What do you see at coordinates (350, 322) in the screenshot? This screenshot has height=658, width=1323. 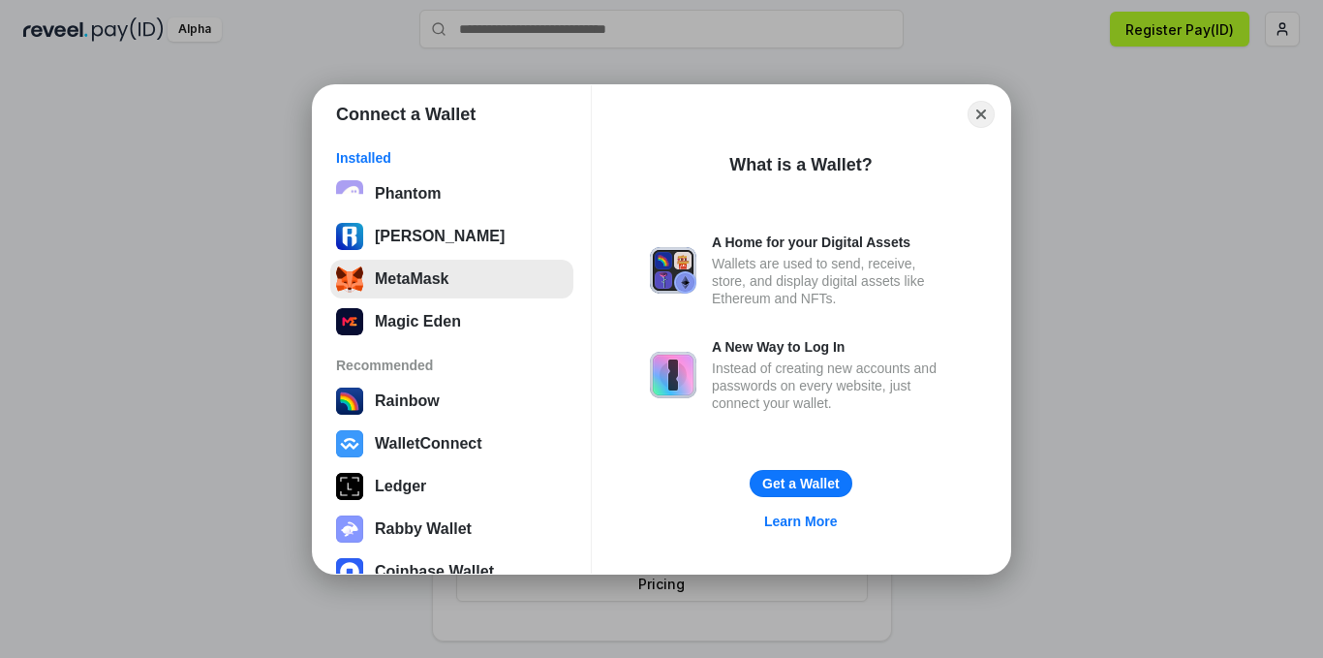 I see `img: ALG3Se1BVDzMAAAAAElFTkSuQmCC` at bounding box center [350, 322].